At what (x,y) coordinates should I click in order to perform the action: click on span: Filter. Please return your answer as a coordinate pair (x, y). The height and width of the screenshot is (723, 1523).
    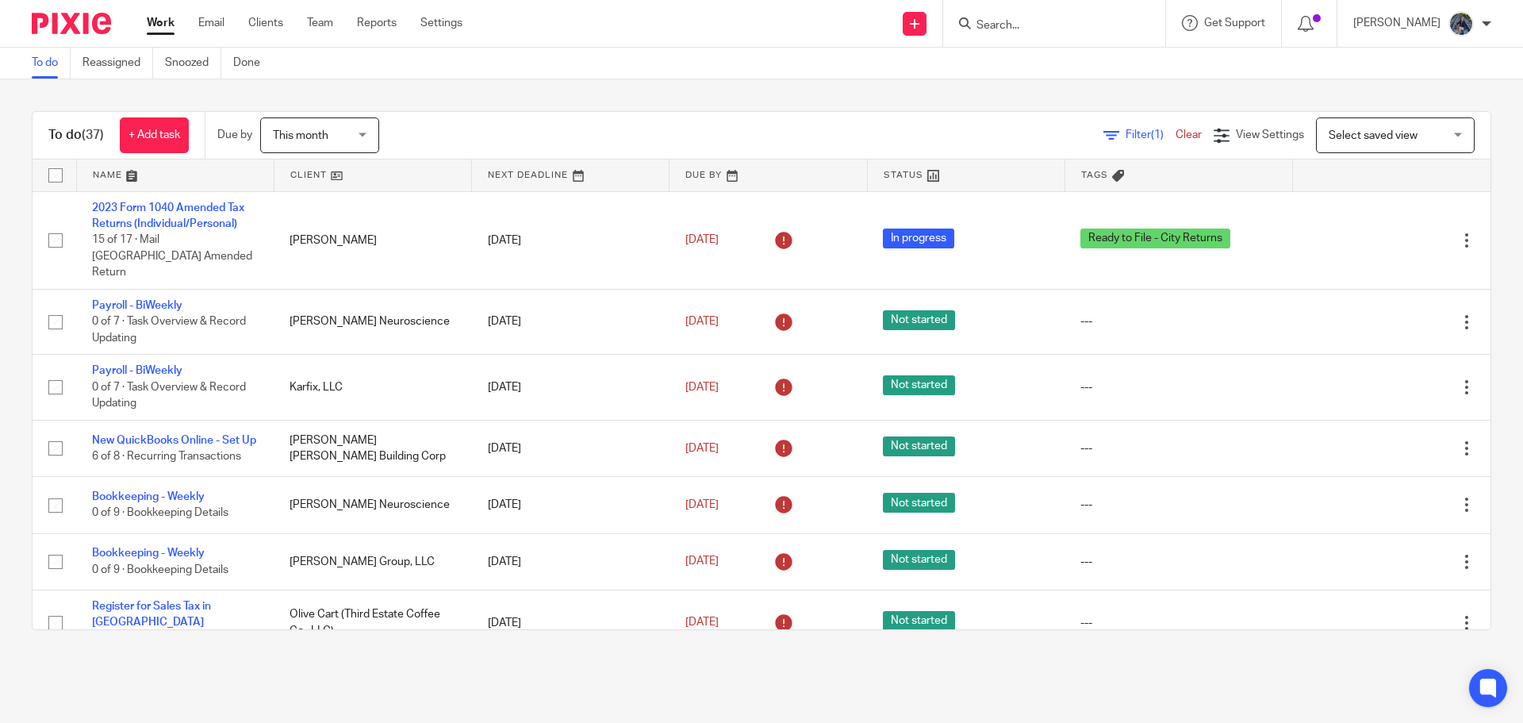
    Looking at the image, I should click on (1150, 135).